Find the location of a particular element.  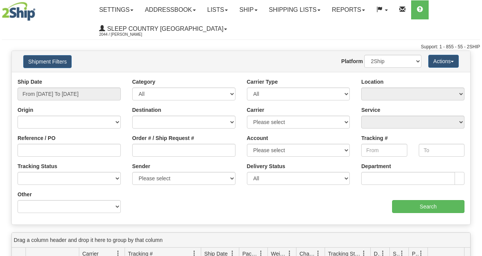

label: Location is located at coordinates (372, 82).